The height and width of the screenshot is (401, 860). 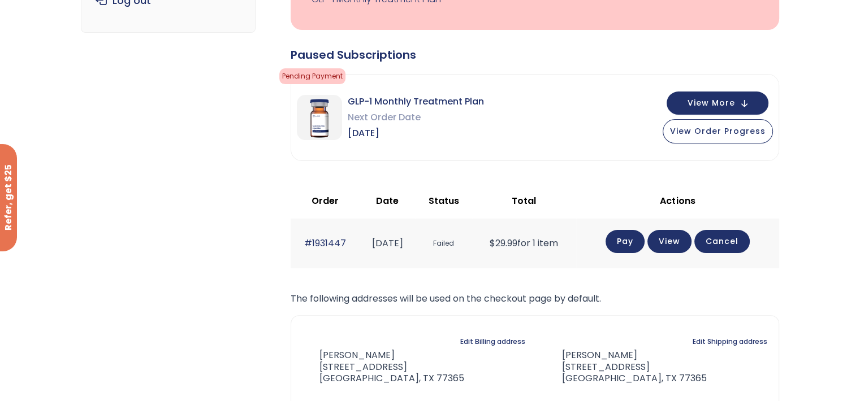 What do you see at coordinates (524, 201) in the screenshot?
I see `span: Total` at bounding box center [524, 201].